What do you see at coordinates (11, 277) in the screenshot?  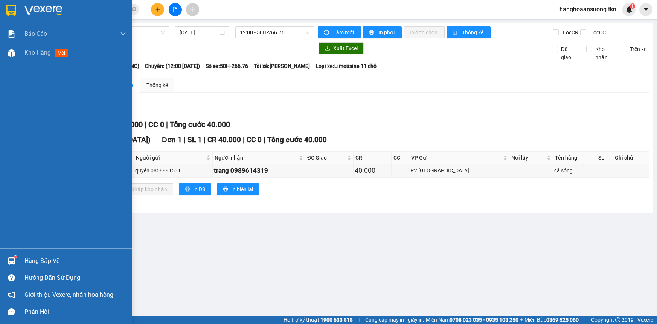 I see `span: question-circle` at bounding box center [11, 277].